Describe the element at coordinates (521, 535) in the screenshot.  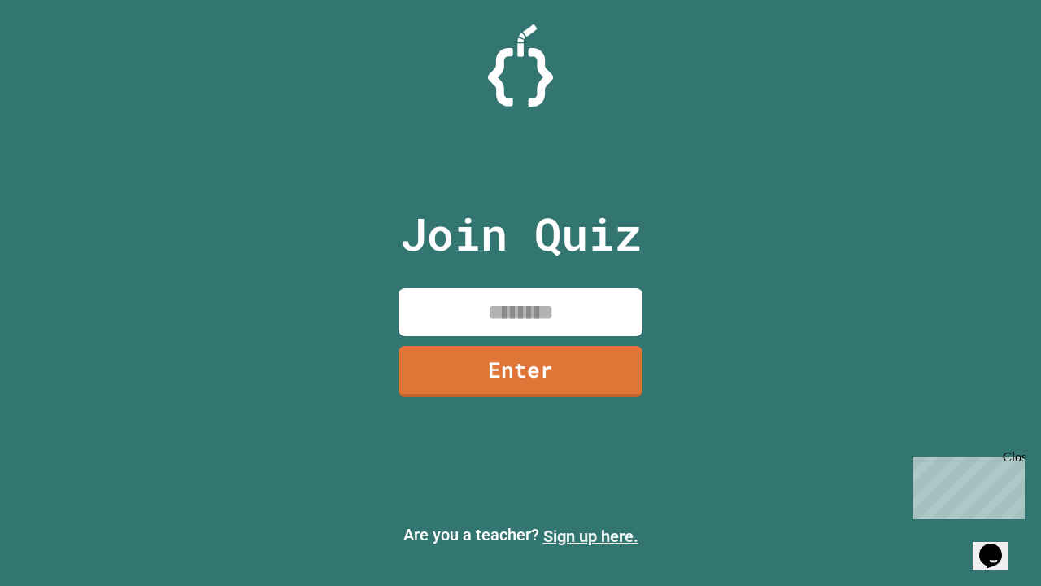
I see `p: Are you a teacher?` at that location.